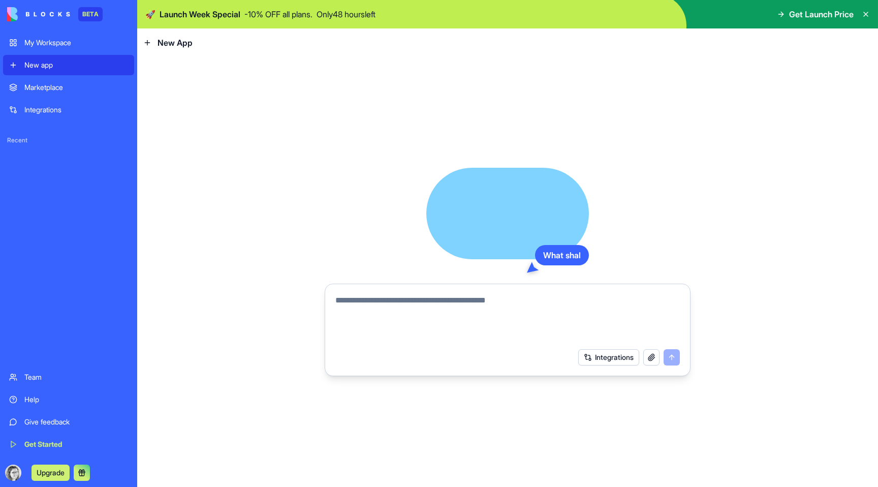  I want to click on span: New App, so click(175, 43).